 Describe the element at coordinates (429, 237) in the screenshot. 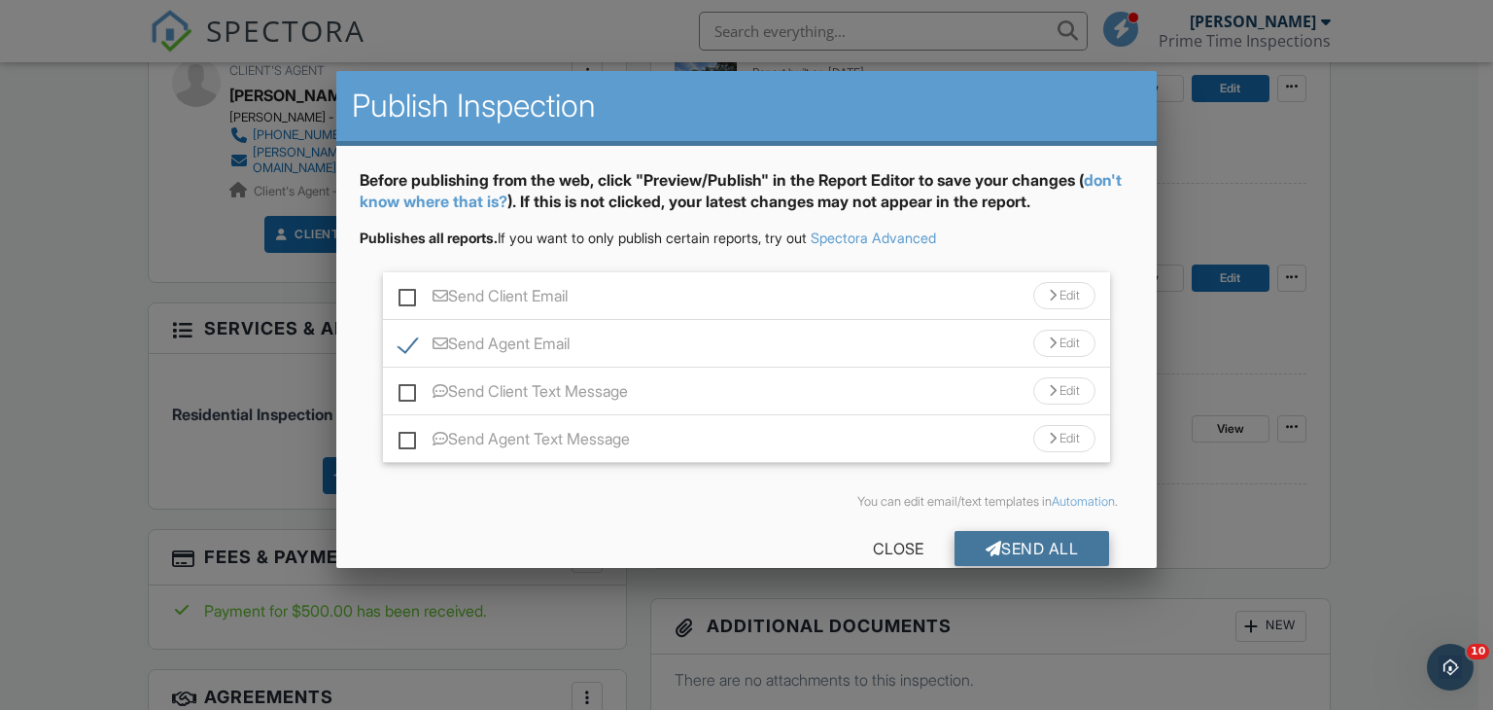

I see `strong: Publishes all reports.` at that location.